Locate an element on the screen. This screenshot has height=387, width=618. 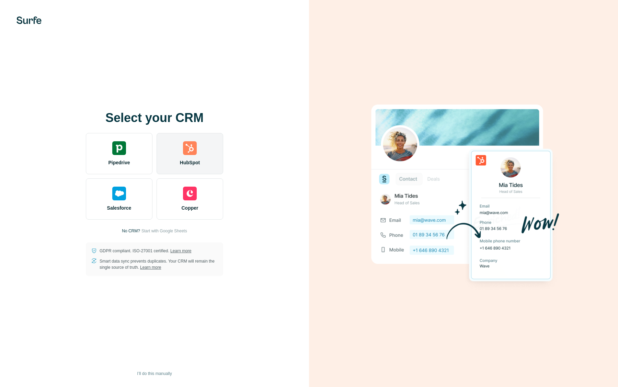
button: I’ll do this manually is located at coordinates (154, 373).